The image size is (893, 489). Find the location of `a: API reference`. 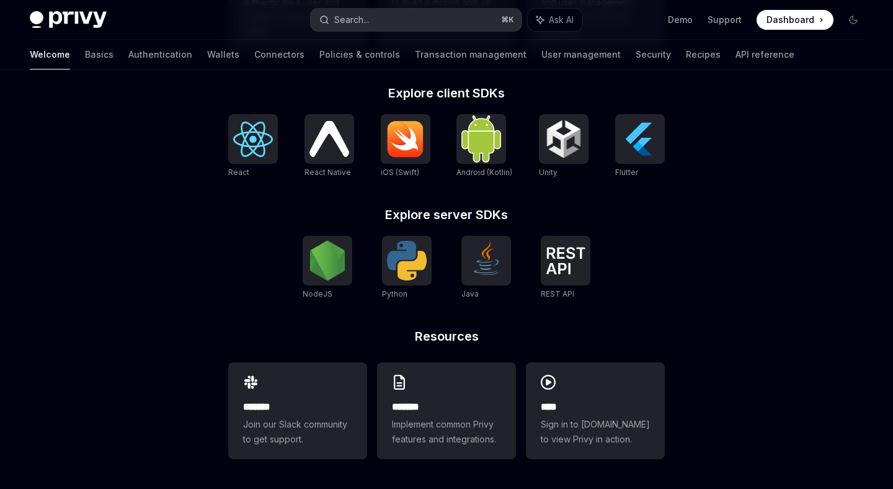

a: API reference is located at coordinates (765, 55).